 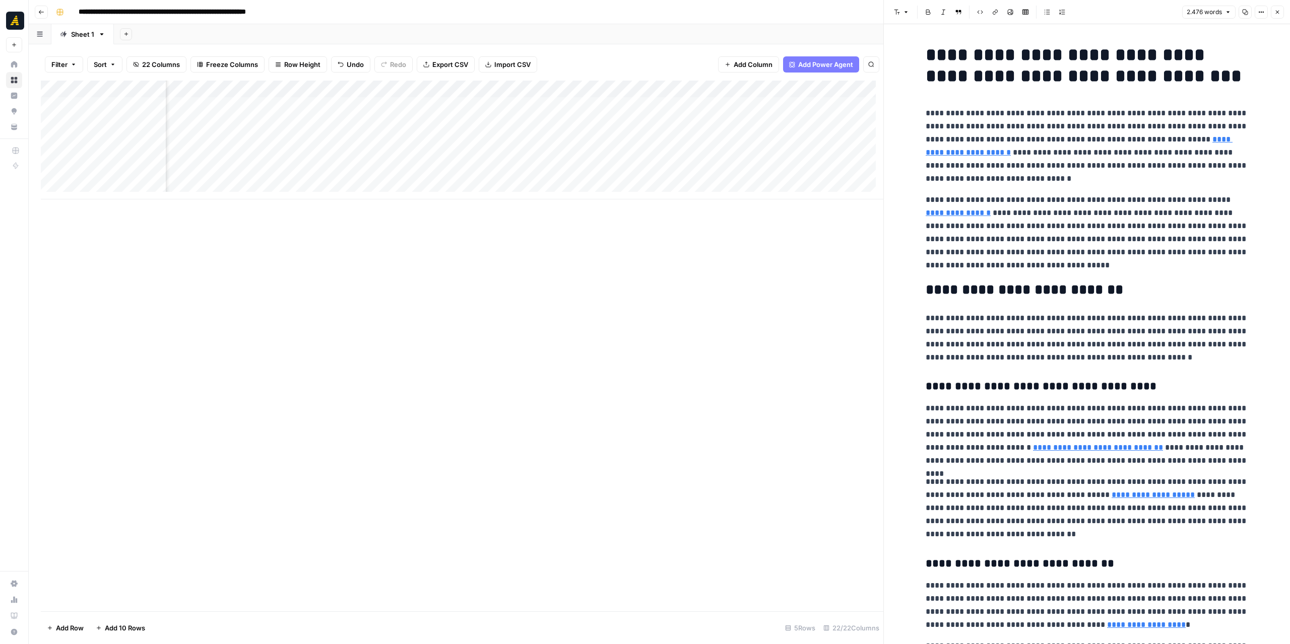 I want to click on button: Redo, so click(x=394, y=64).